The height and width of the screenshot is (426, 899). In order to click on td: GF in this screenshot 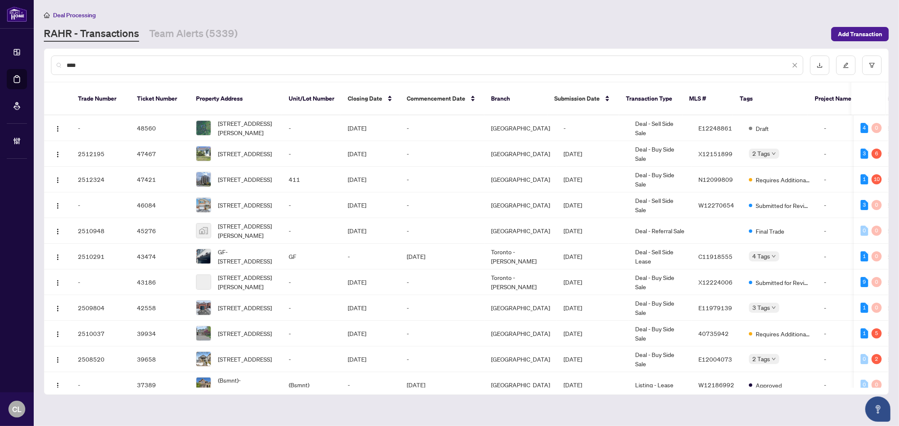, I will do `click(311, 257)`.